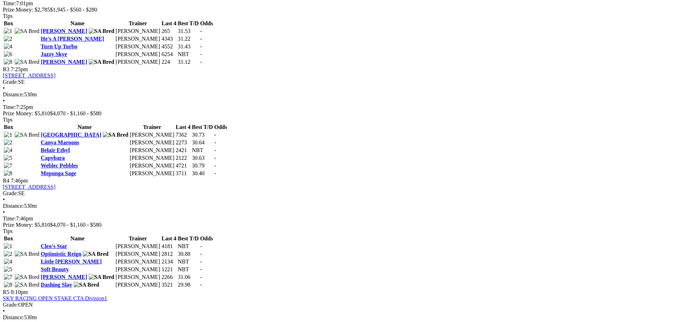 The width and height of the screenshot is (673, 322). Describe the element at coordinates (183, 143) in the screenshot. I see `td: 2273` at that location.